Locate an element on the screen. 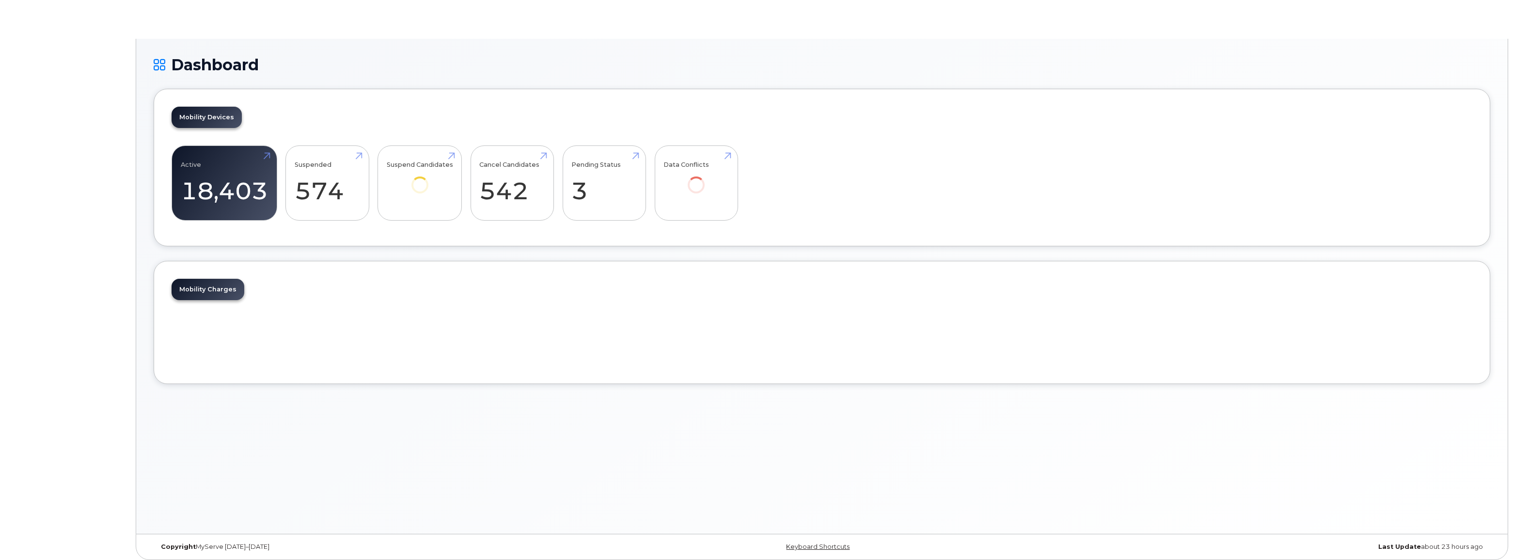 The image size is (1513, 560). strong: Last Update is located at coordinates (1400, 546).